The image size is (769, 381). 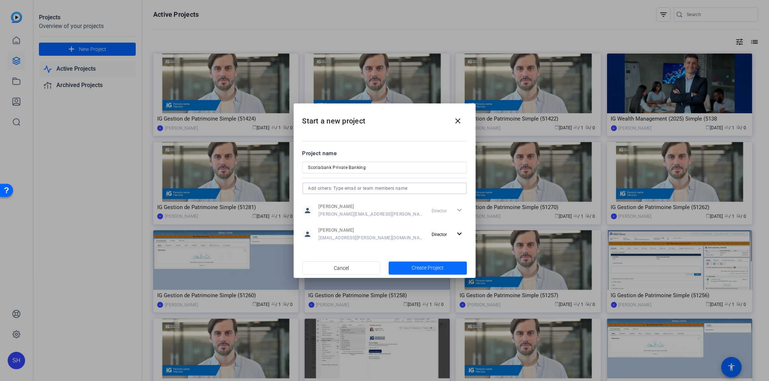 What do you see at coordinates (448, 234) in the screenshot?
I see `button: Director` at bounding box center [448, 234].